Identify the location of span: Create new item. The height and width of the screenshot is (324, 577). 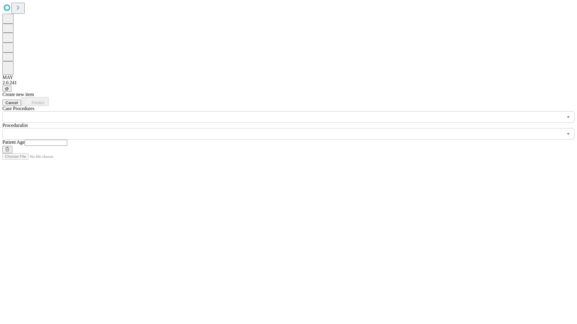
(18, 94).